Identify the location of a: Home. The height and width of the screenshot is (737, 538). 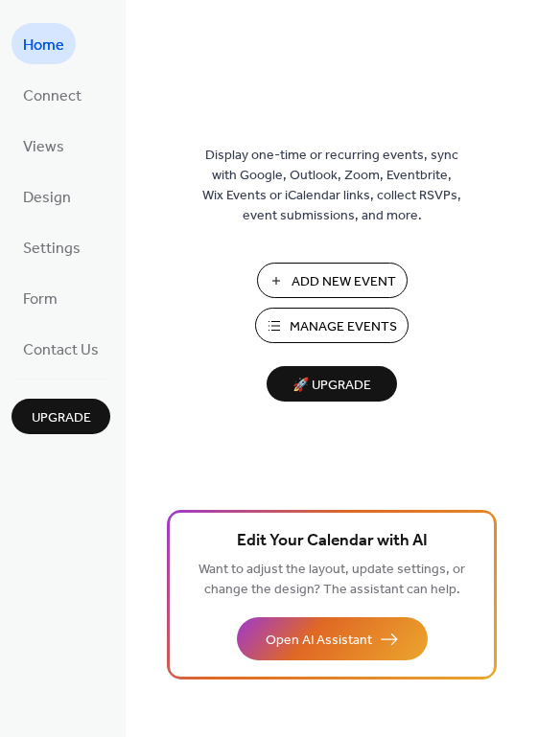
(43, 43).